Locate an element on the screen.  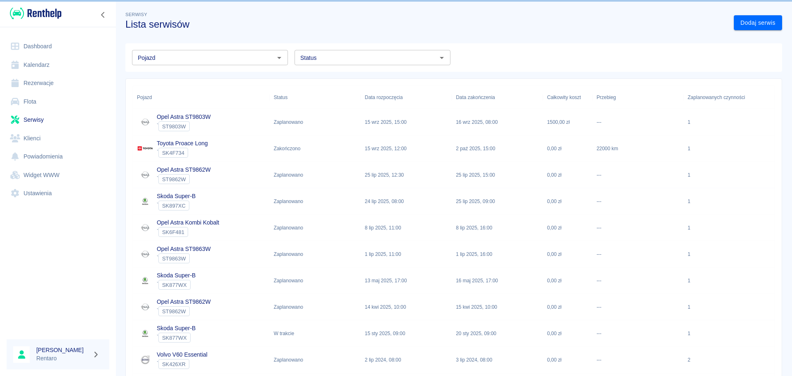
p: 25 lip 2025, 12:30 is located at coordinates (384, 175).